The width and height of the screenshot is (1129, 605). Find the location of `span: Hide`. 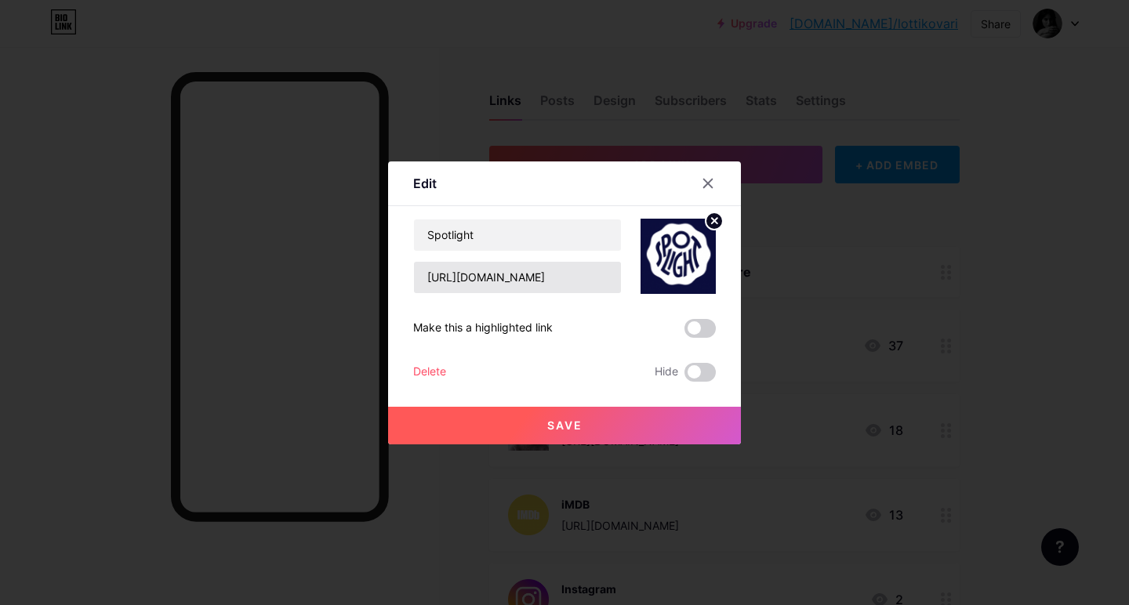

span: Hide is located at coordinates (666, 372).